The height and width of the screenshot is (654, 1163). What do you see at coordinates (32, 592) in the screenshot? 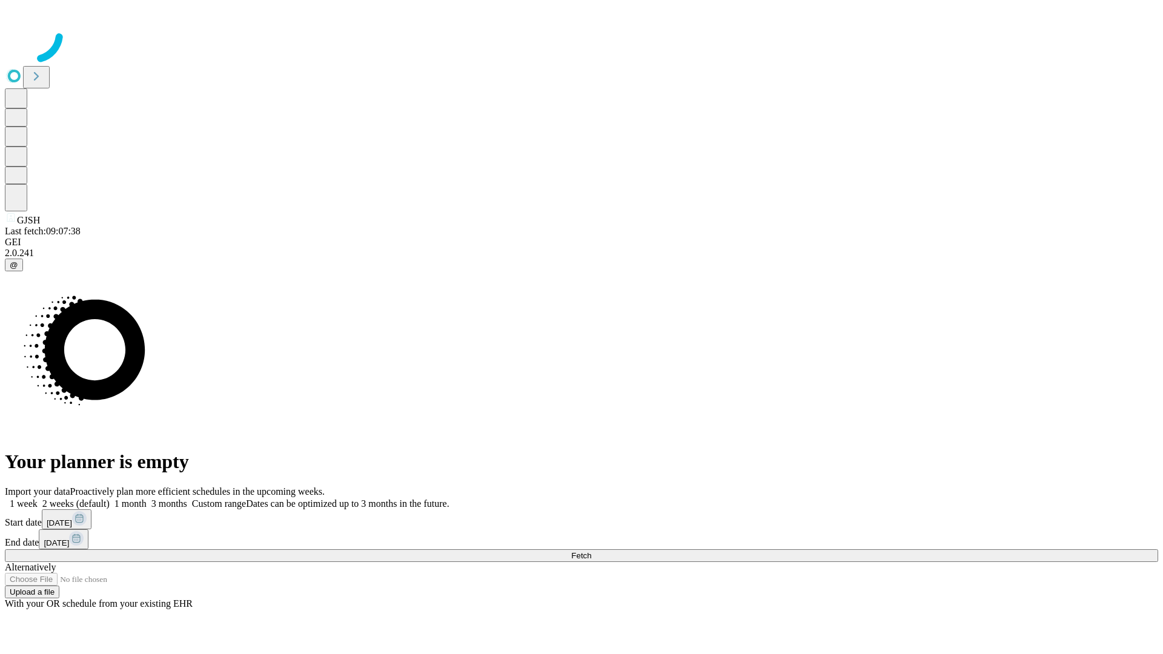
I see `button: Upload a file` at bounding box center [32, 592].